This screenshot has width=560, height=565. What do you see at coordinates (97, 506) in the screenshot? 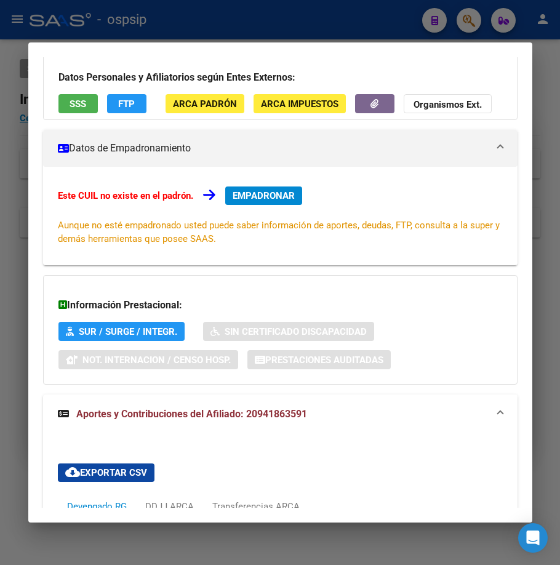
I see `div: Devengado RG` at bounding box center [97, 506].